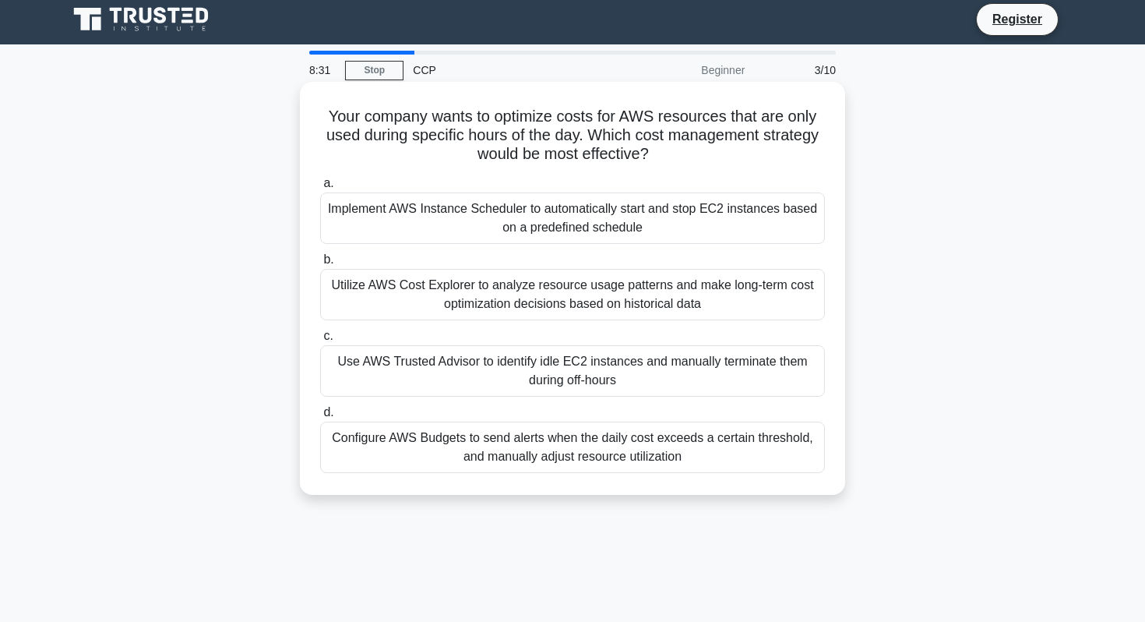 This screenshot has width=1145, height=622. I want to click on div: 3/10, so click(799, 70).